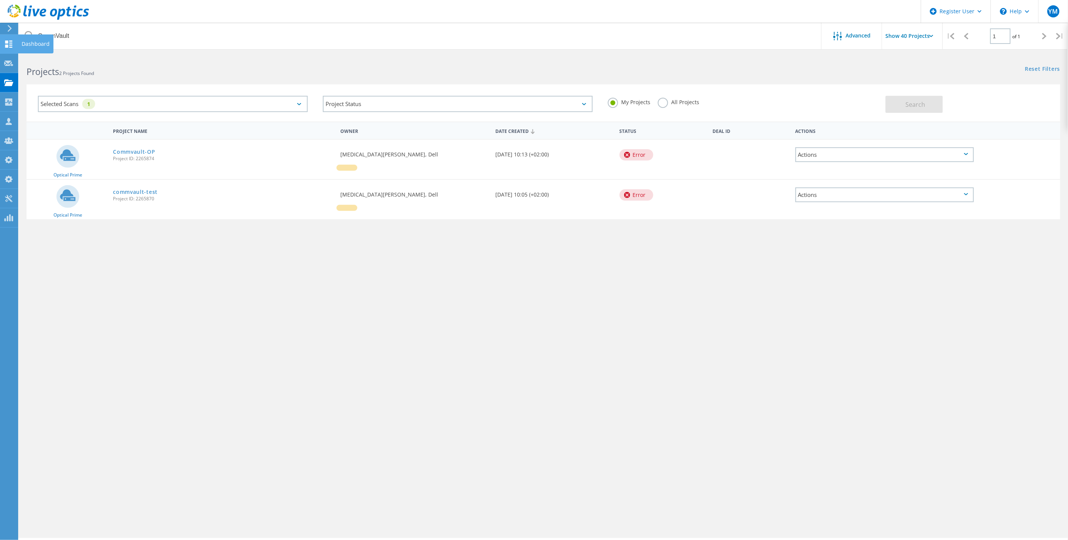 This screenshot has height=540, width=1068. I want to click on a: Commvault-OP, so click(134, 152).